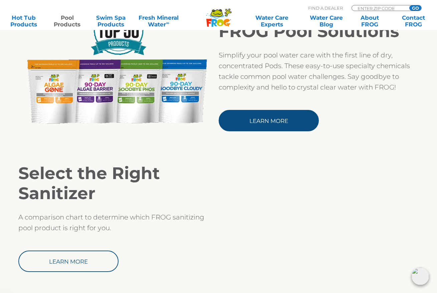  What do you see at coordinates (413, 21) in the screenshot?
I see `a: ContactFROG` at bounding box center [413, 21].